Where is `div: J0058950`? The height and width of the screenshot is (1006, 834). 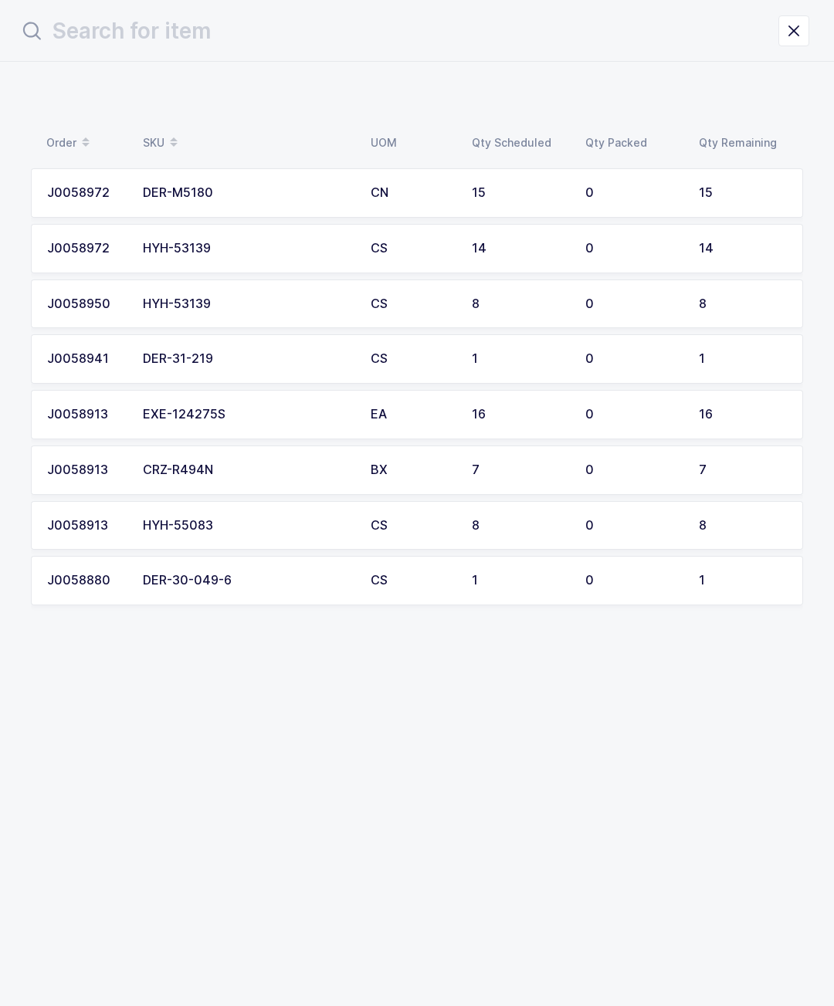
div: J0058950 is located at coordinates (86, 304).